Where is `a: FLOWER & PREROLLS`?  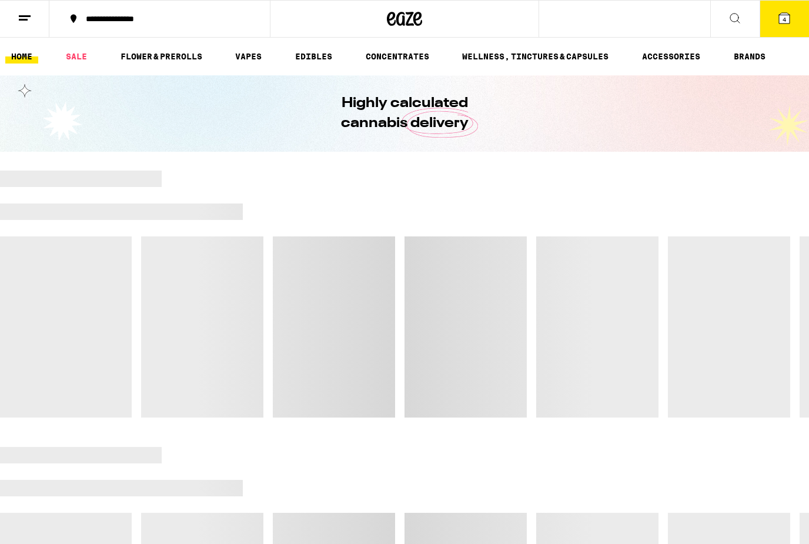 a: FLOWER & PREROLLS is located at coordinates (161, 56).